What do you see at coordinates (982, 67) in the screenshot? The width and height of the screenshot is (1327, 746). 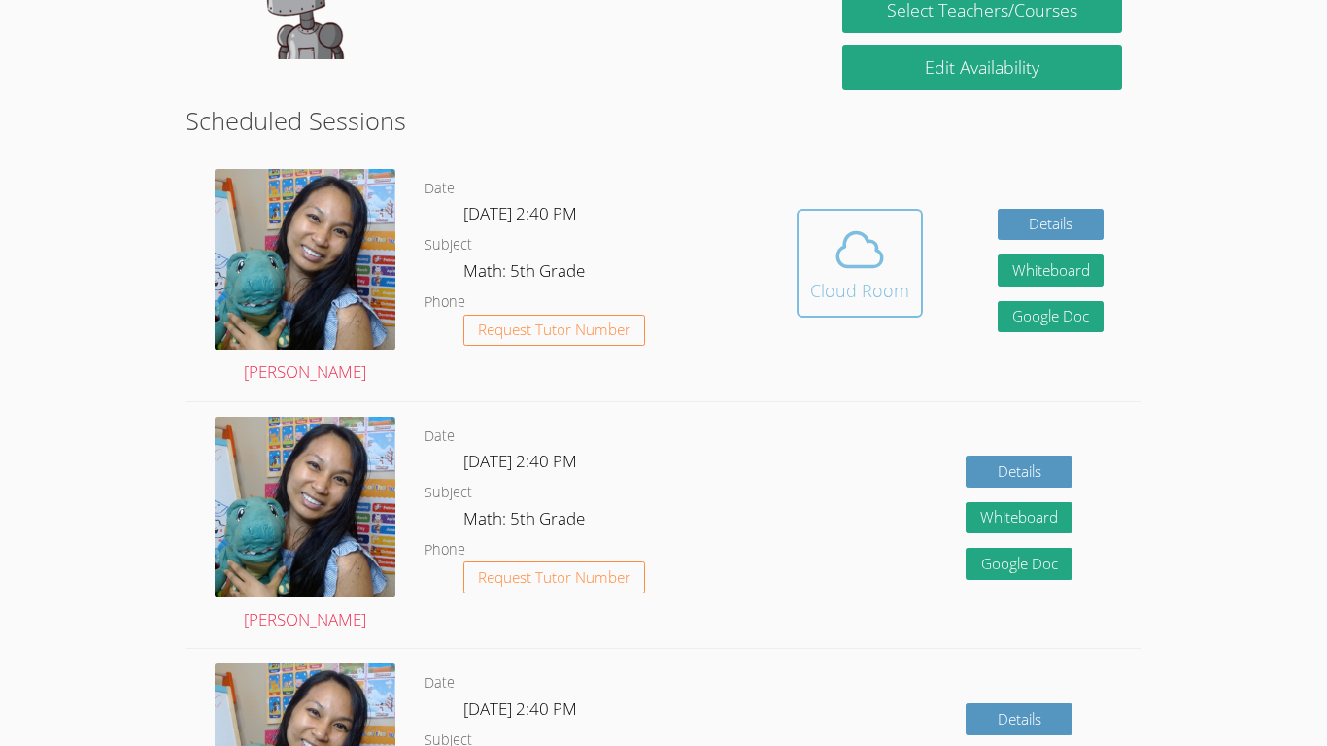 I see `a: Edit Availability` at bounding box center [982, 67].